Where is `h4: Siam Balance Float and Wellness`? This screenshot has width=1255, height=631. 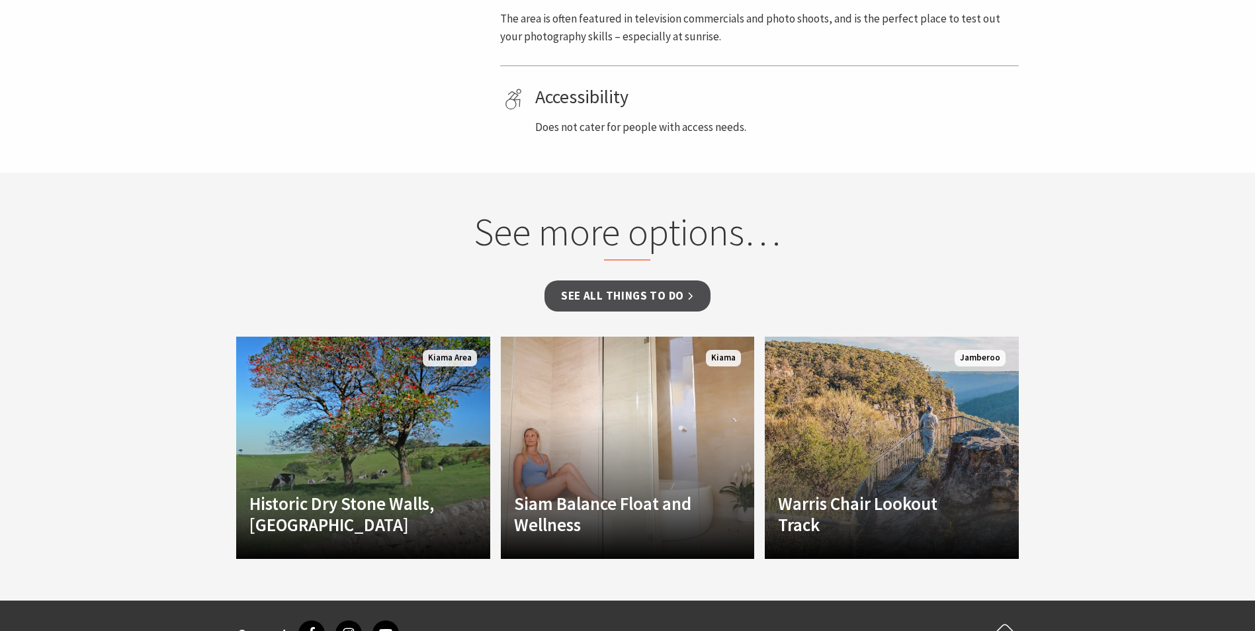
h4: Siam Balance Float and Wellness is located at coordinates (609, 514).